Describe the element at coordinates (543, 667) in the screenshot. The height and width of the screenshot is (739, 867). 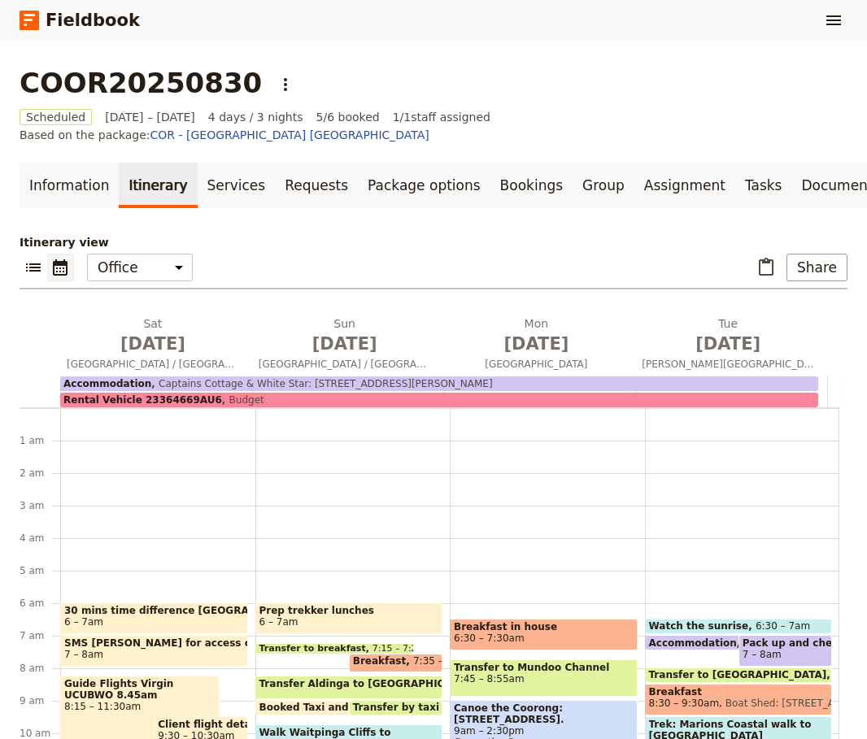
I see `span: Transfer to Mundoo Channel` at that location.